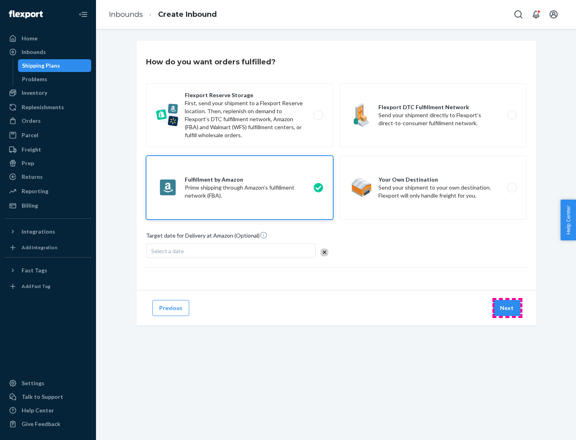 The height and width of the screenshot is (440, 576). Describe the element at coordinates (48, 424) in the screenshot. I see `button: Give Feedback` at that location.